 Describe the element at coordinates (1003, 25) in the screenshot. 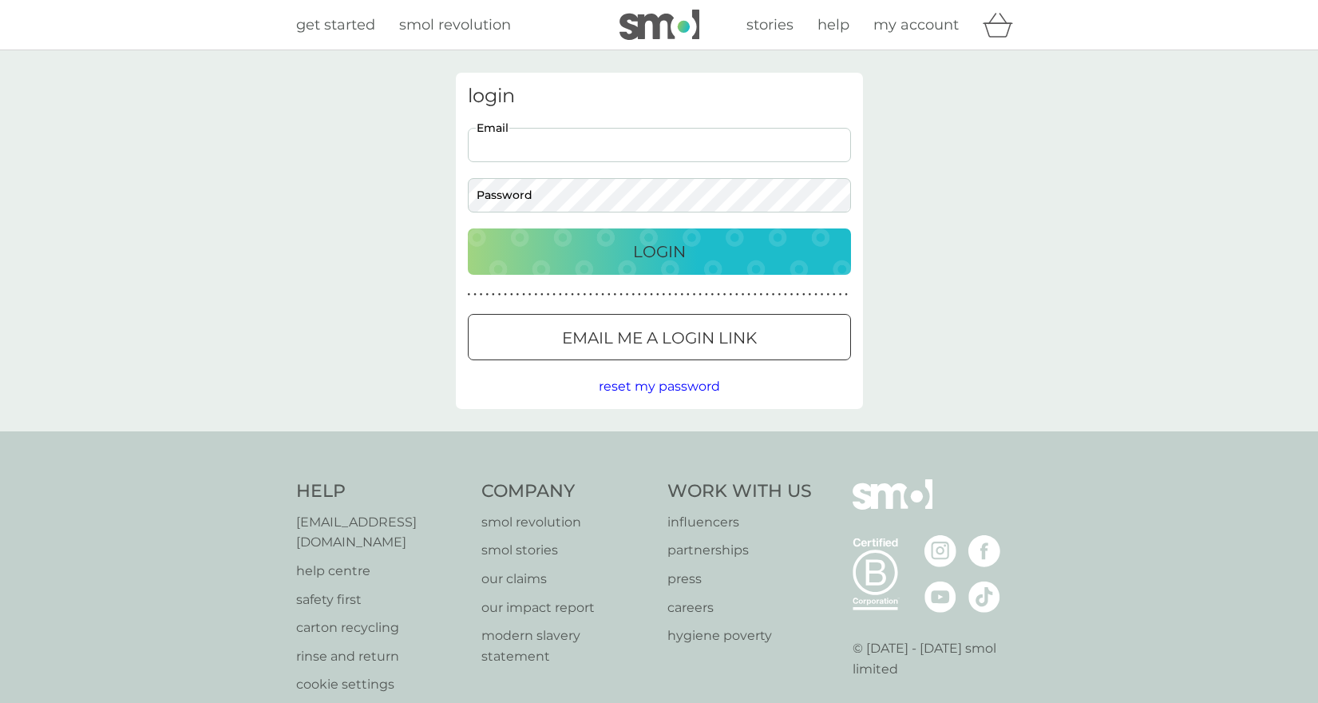

I see `div: basket` at that location.